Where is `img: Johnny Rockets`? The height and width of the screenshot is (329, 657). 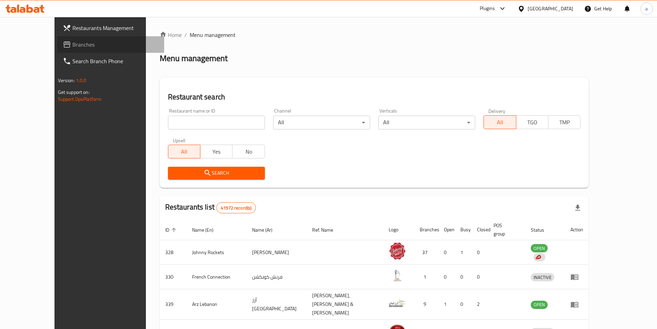
img: Johnny Rockets is located at coordinates (397, 251).